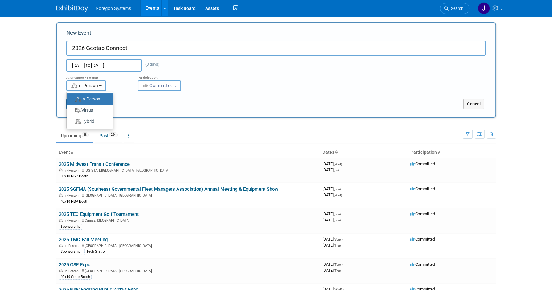 Image resolution: width=552 pixels, height=290 pixels. What do you see at coordinates (336, 152) in the screenshot?
I see `a: Sort by Start Date` at bounding box center [336, 152].